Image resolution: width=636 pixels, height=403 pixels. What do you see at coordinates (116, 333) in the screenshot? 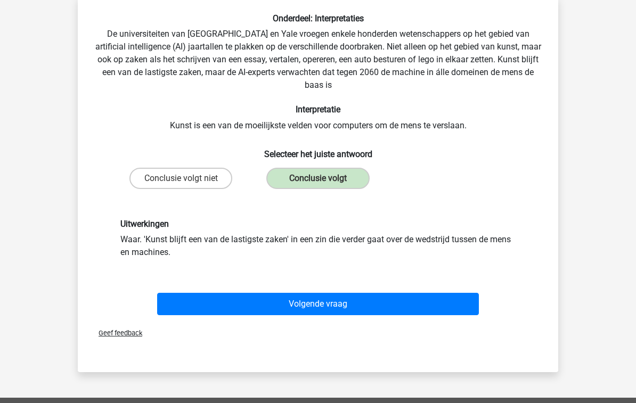
I see `span: Geef feedback` at bounding box center [116, 333].